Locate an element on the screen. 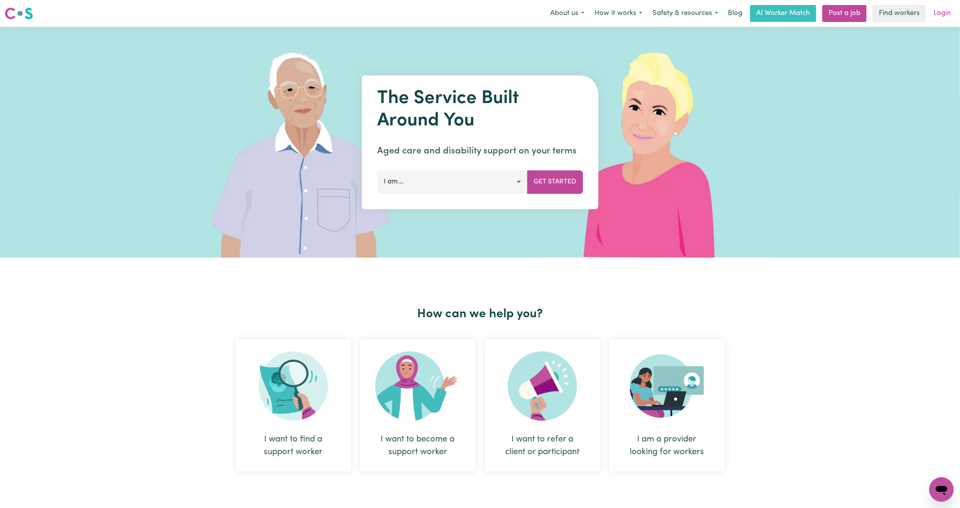  a: Find workers is located at coordinates (899, 13).